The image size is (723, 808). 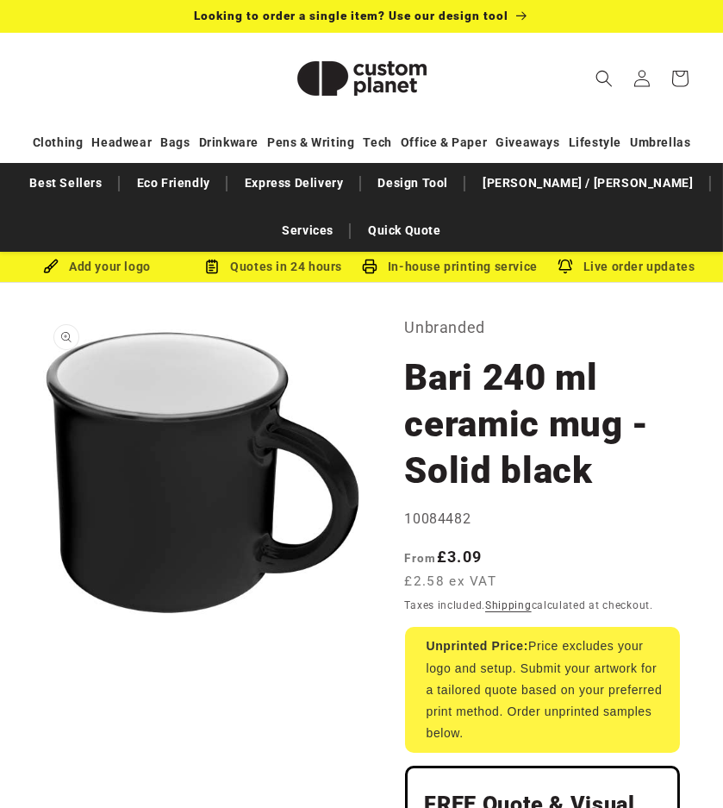 What do you see at coordinates (566, 266) in the screenshot?
I see `img: Order updates` at bounding box center [566, 266].